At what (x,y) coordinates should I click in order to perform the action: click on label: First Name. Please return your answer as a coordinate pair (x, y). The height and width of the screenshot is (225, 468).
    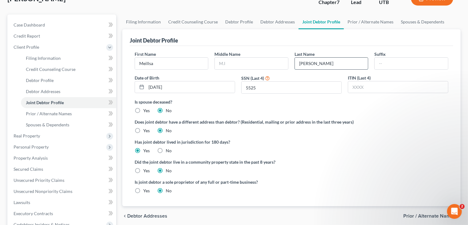
    Looking at the image, I should click on (145, 54).